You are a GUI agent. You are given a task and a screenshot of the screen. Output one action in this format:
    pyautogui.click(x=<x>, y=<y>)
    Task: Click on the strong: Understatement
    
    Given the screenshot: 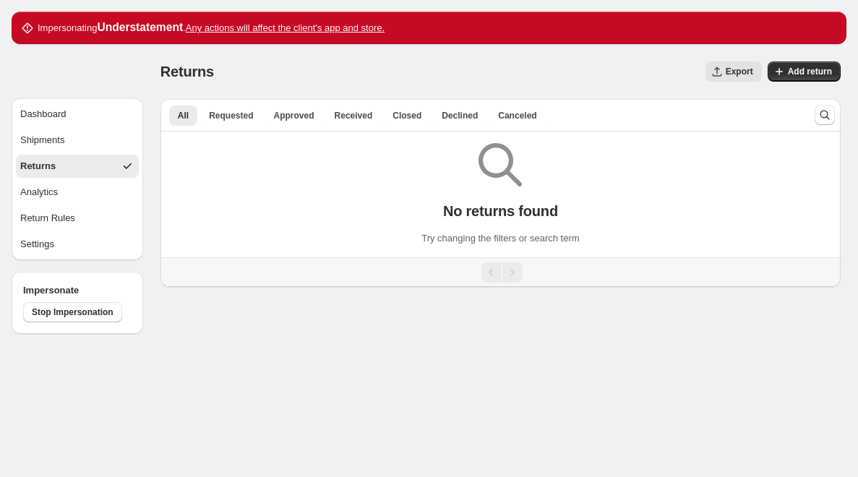 What is the action you would take?
    pyautogui.click(x=140, y=27)
    